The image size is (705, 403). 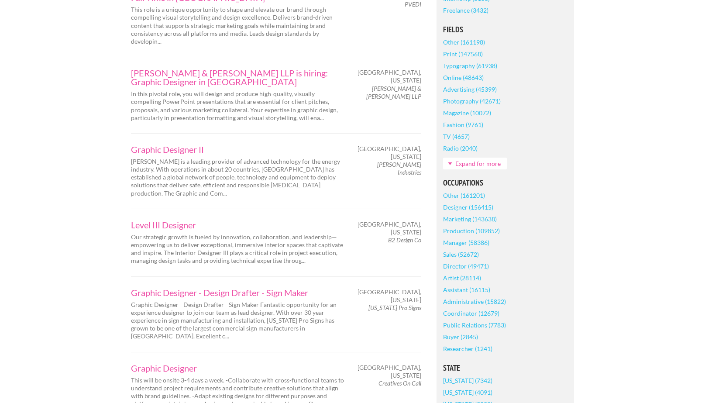 I want to click on p: Graphic Designer - Design Drafter - Sign Maker Fantastic opportunity for an experience designer t..., so click(x=238, y=320).